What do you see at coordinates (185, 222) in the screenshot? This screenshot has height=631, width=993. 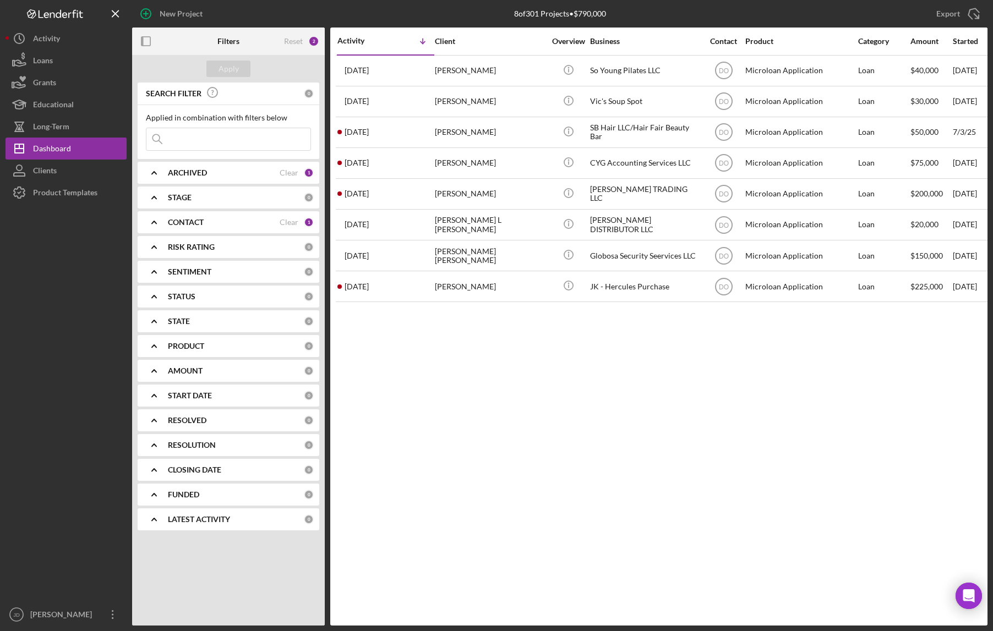 I see `b: CONTACT` at bounding box center [185, 222].